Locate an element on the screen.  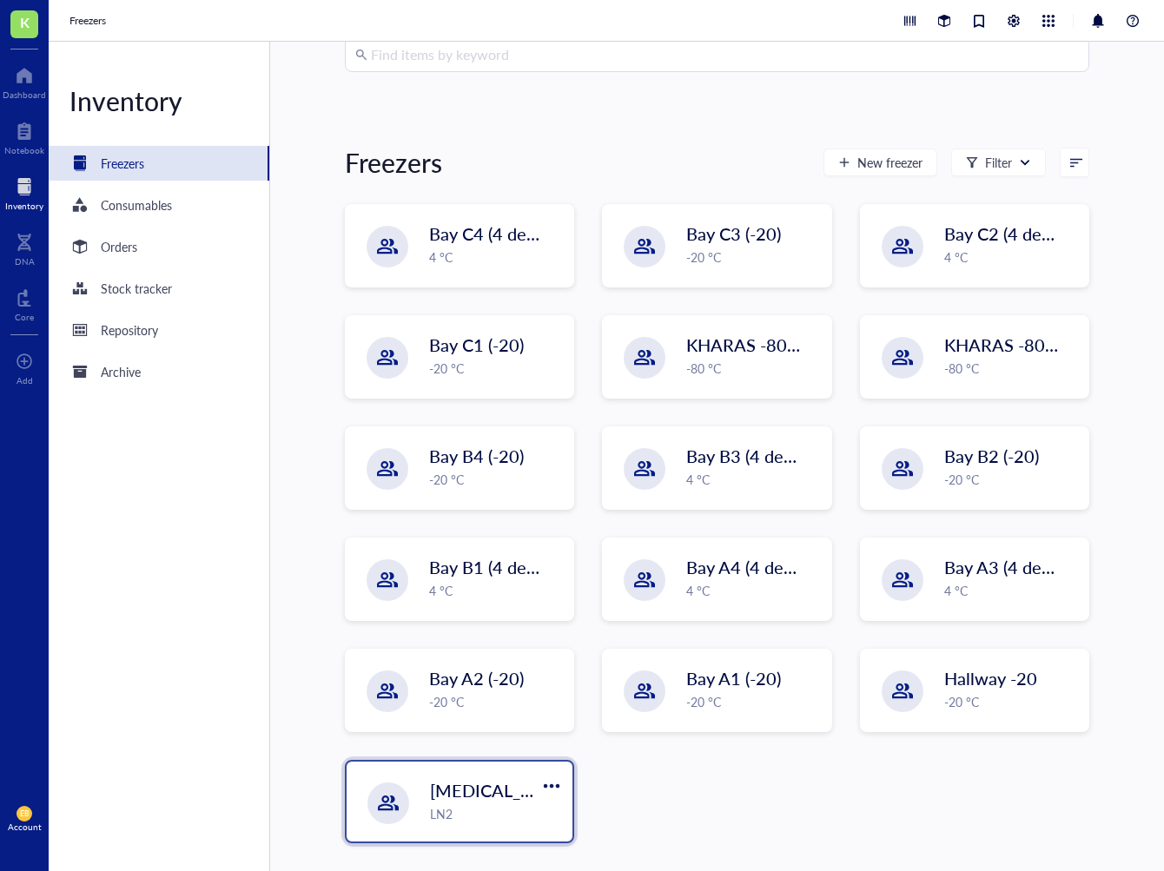
span: Bay B3 (4 degree) is located at coordinates (754, 456).